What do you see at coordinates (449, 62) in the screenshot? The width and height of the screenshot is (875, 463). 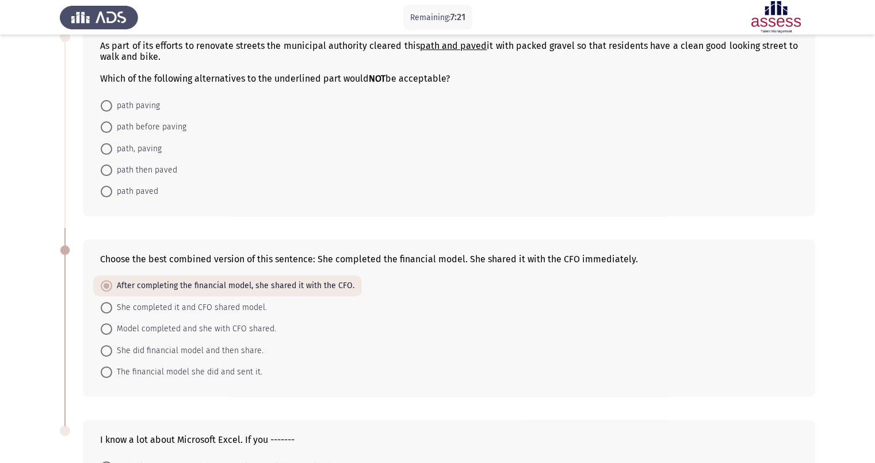 I see `div: As part of its efforts to renovate streets the municipal authority cleared this it with packed gr...` at bounding box center [449, 62].